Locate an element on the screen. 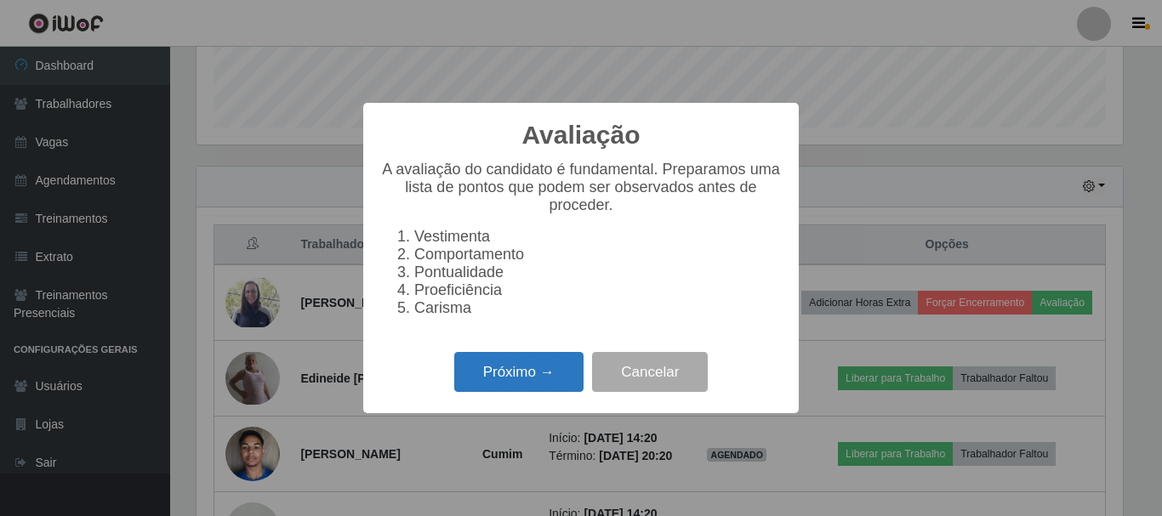 This screenshot has width=1162, height=516. button: Cancelar is located at coordinates (650, 372).